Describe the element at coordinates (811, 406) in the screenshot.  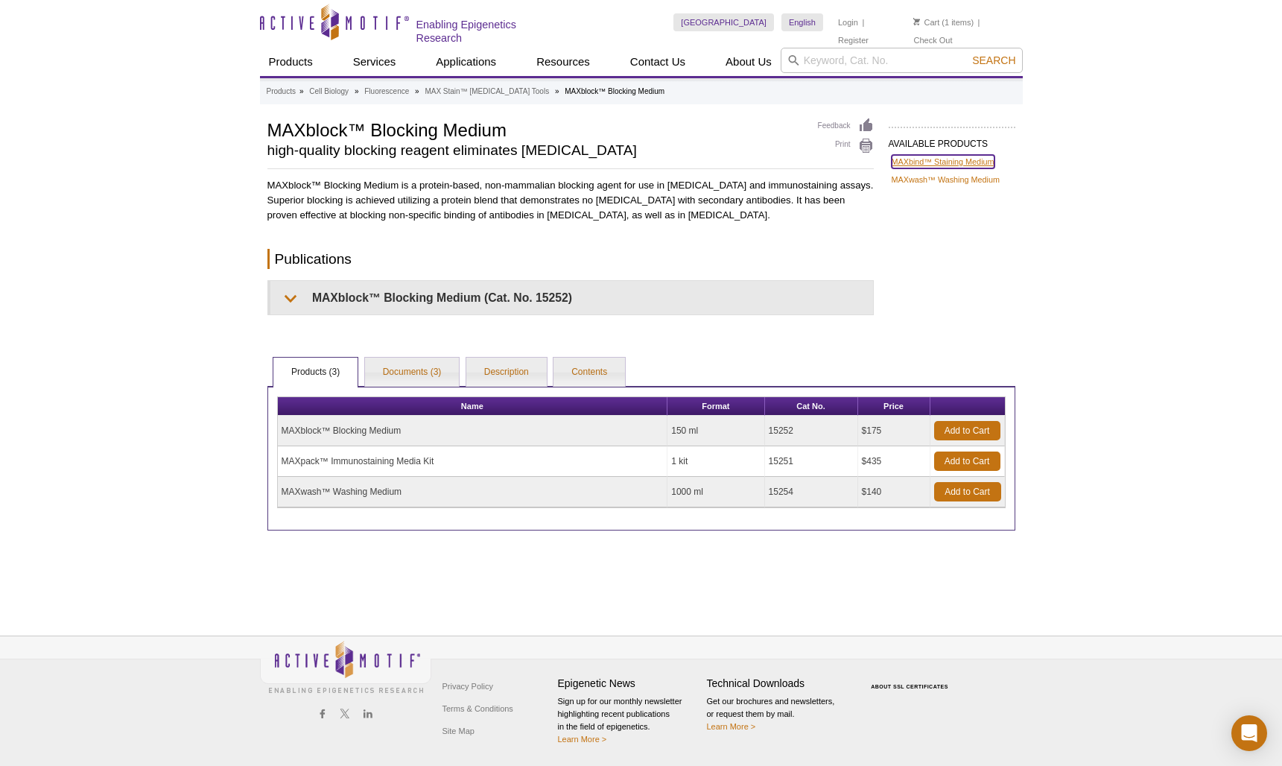
I see `th: Cat No.` at that location.